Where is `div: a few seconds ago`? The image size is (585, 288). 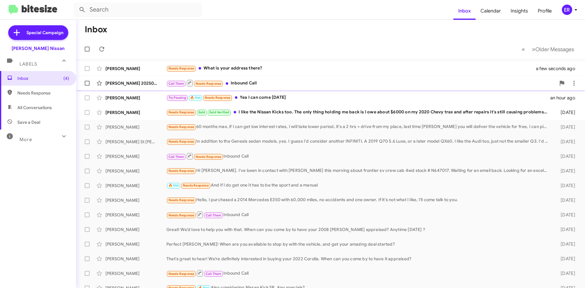 div: a few seconds ago is located at coordinates (562, 69).